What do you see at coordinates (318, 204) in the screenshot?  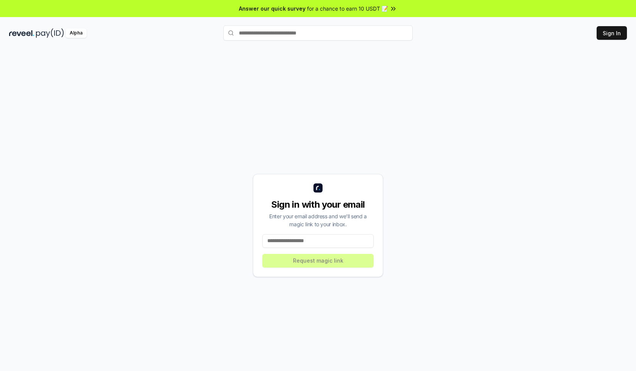 I see `div: Sign in with your email` at bounding box center [318, 204].